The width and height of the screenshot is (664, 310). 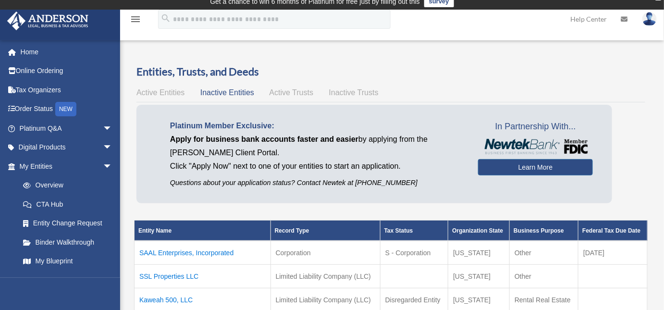 I want to click on span: Active Trusts, so click(x=291, y=92).